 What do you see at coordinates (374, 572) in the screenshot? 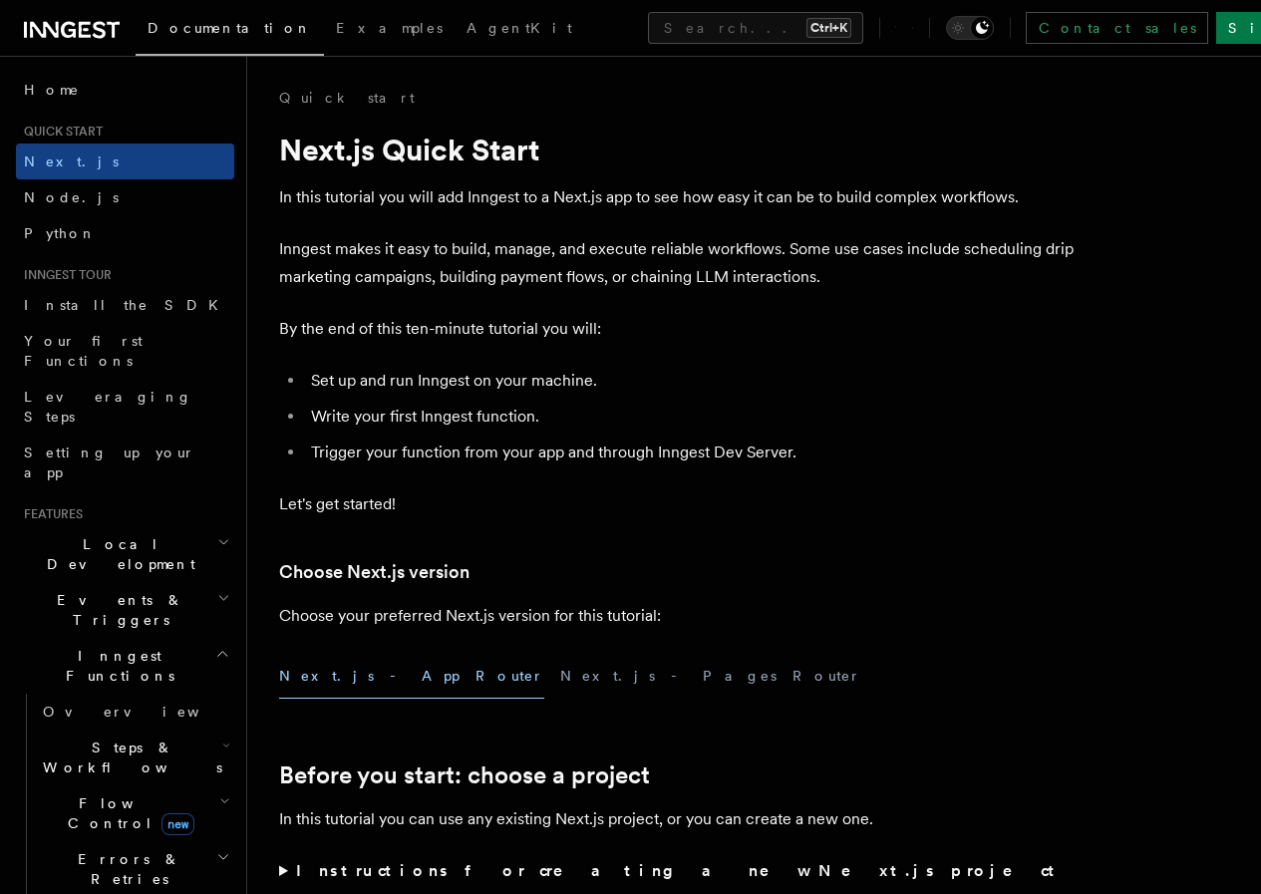
I see `a: Choose Next.js version` at bounding box center [374, 572].